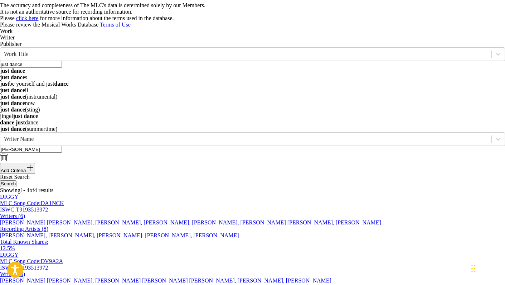 The width and height of the screenshot is (505, 285). What do you see at coordinates (52, 203) in the screenshot?
I see `span: DA1NCK` at bounding box center [52, 203].